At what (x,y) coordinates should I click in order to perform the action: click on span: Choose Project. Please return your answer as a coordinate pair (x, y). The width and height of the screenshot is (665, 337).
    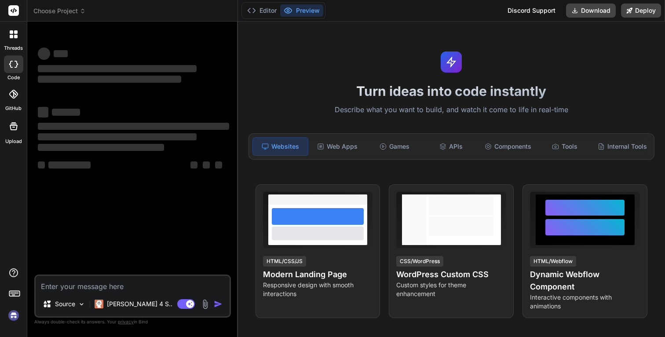
    Looking at the image, I should click on (59, 11).